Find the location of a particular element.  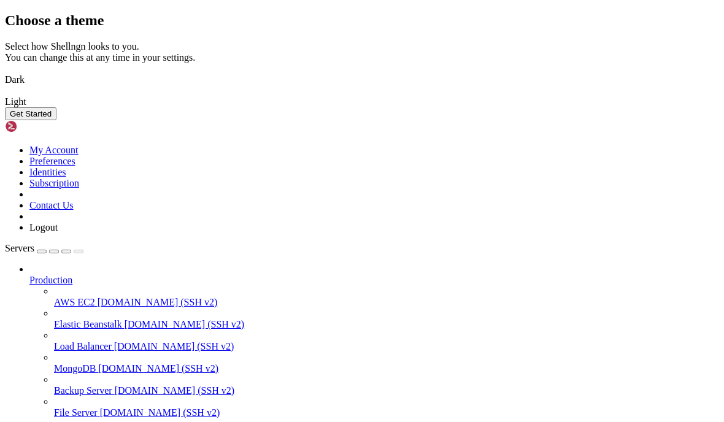

div: Light is located at coordinates (362, 102).